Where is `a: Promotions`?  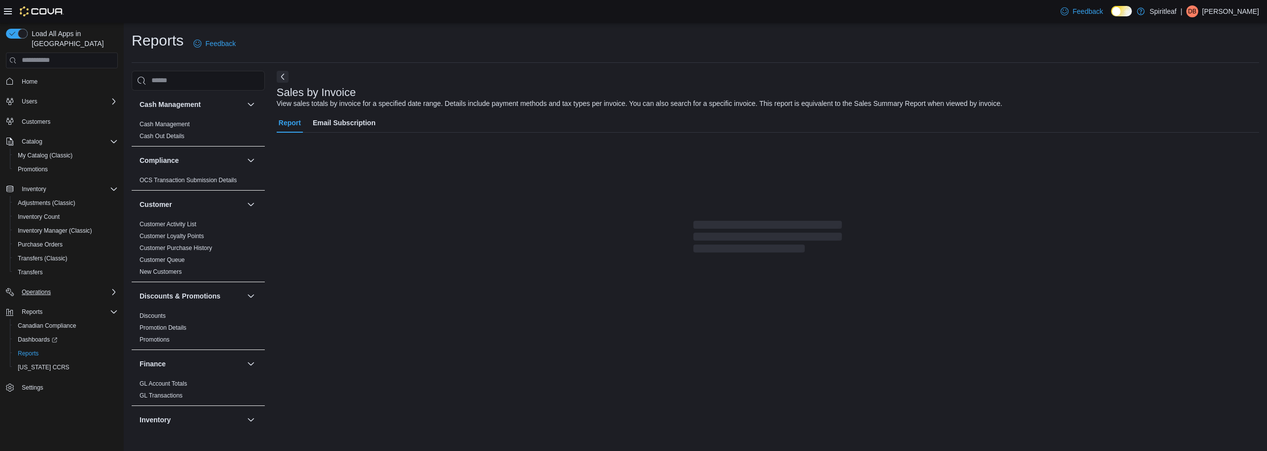 a: Promotions is located at coordinates (33, 169).